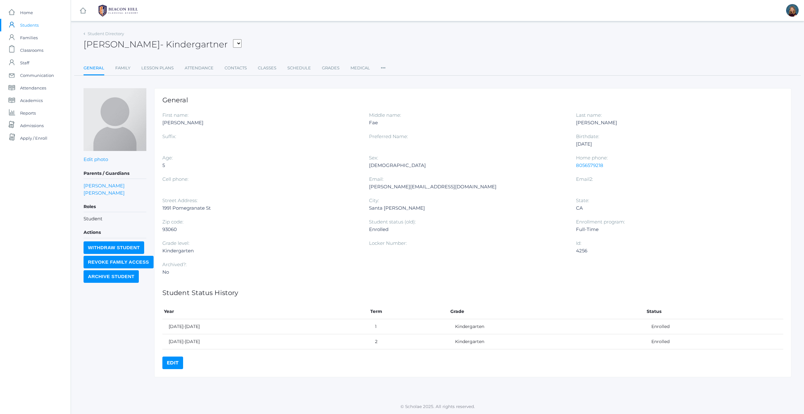 Image resolution: width=804 pixels, height=414 pixels. I want to click on label: Suffix:, so click(169, 136).